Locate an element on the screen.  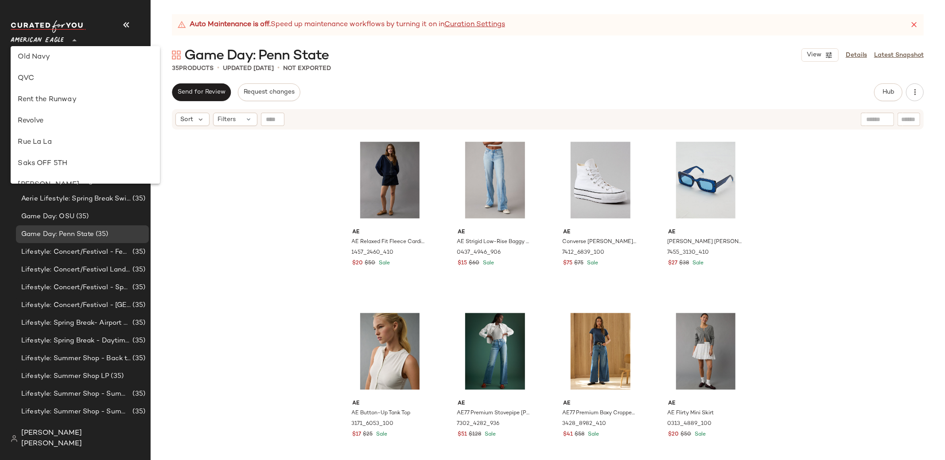
span: AE Relaxed Fit Fleece Cardigan is located at coordinates (389, 242).